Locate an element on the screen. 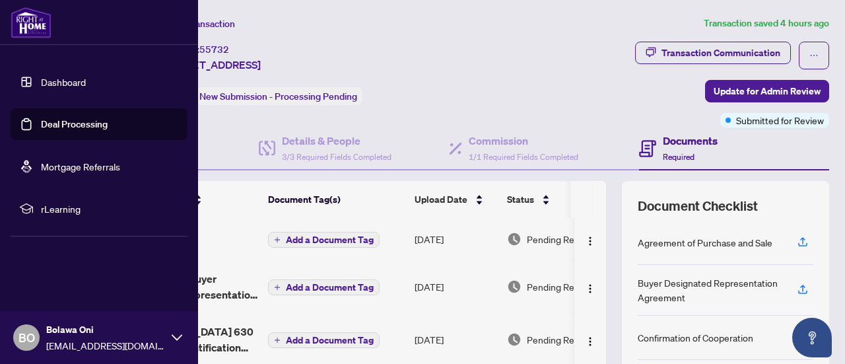 The width and height of the screenshot is (845, 364). div: Buyer Designated Representation Agreement is located at coordinates (709, 290).